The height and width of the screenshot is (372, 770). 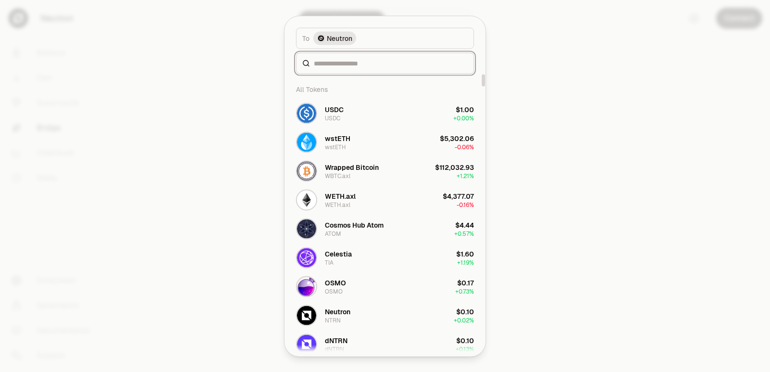 I want to click on div: $4,377.07, so click(x=458, y=196).